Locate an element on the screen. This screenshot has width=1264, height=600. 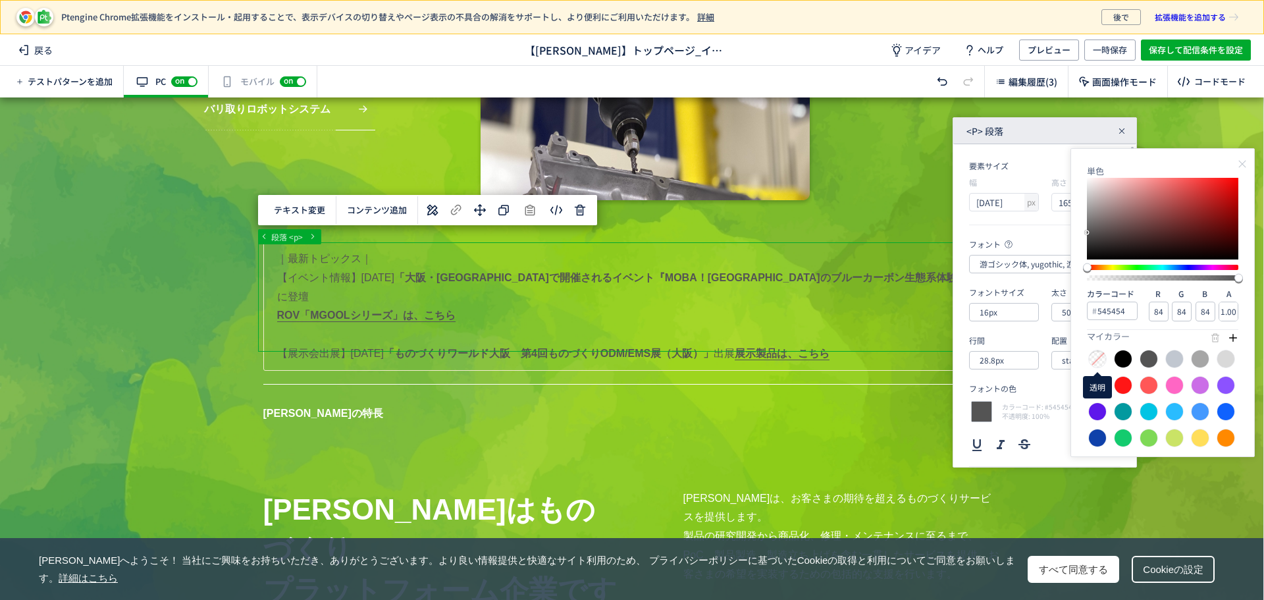
button: プレビュー is located at coordinates (1048, 50).